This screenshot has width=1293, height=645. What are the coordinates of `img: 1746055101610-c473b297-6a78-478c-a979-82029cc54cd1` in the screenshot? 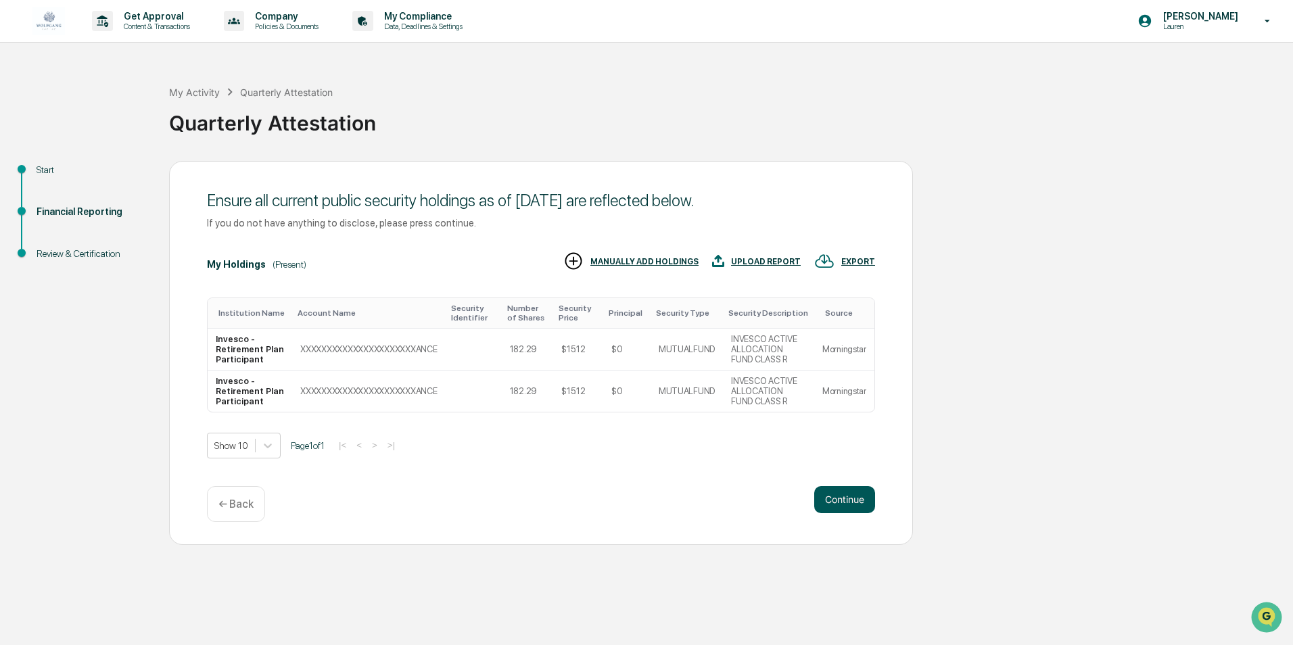 It's located at (26, 116).